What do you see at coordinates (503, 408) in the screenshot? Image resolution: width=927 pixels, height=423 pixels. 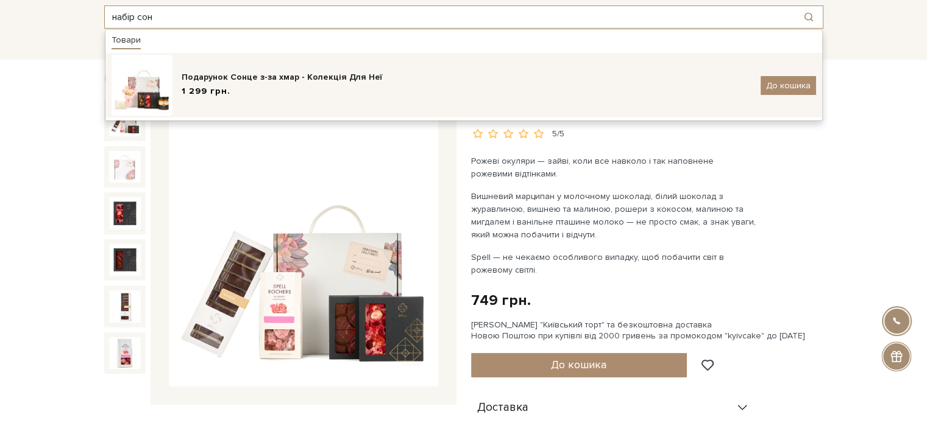 I see `span: Доставка` at bounding box center [503, 408].